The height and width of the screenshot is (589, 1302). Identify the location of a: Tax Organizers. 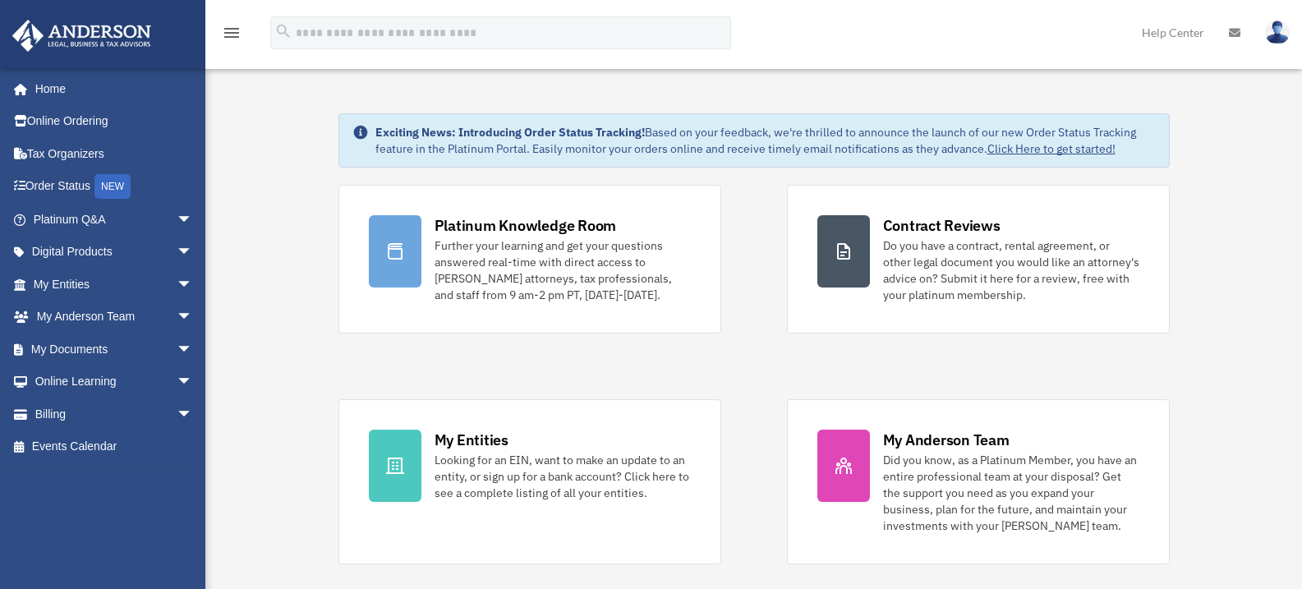
(114, 154).